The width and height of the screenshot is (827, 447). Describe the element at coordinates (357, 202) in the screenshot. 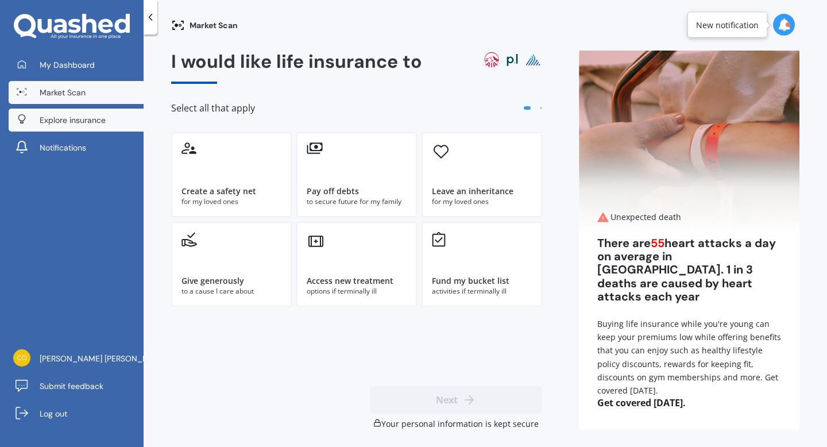

I see `div: to secure future for my family` at that location.